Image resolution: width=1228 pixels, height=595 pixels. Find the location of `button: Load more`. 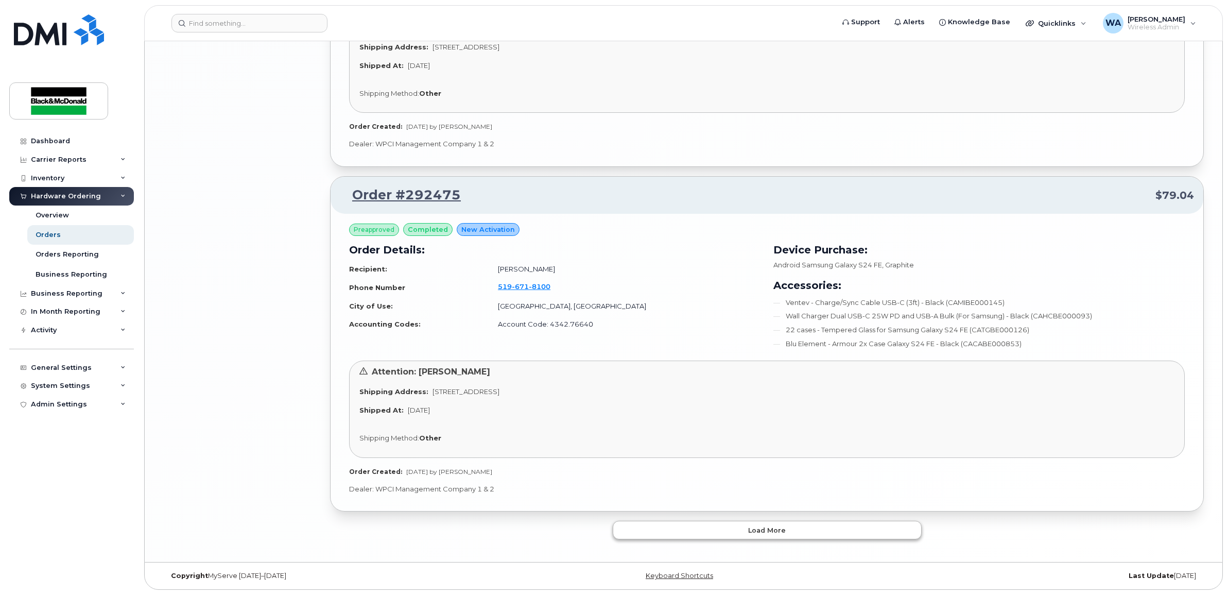

button: Load more is located at coordinates (767, 530).